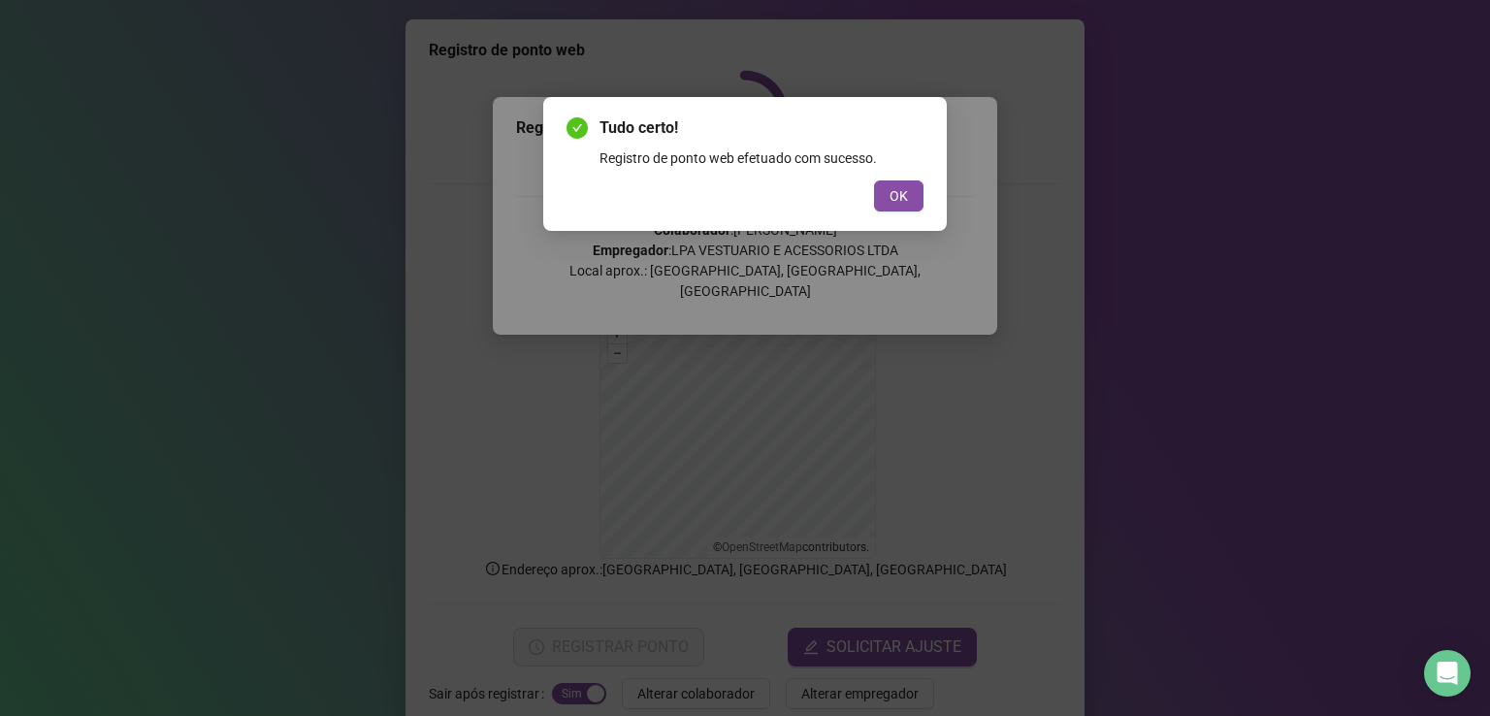 Image resolution: width=1490 pixels, height=716 pixels. I want to click on button: OK, so click(898, 196).